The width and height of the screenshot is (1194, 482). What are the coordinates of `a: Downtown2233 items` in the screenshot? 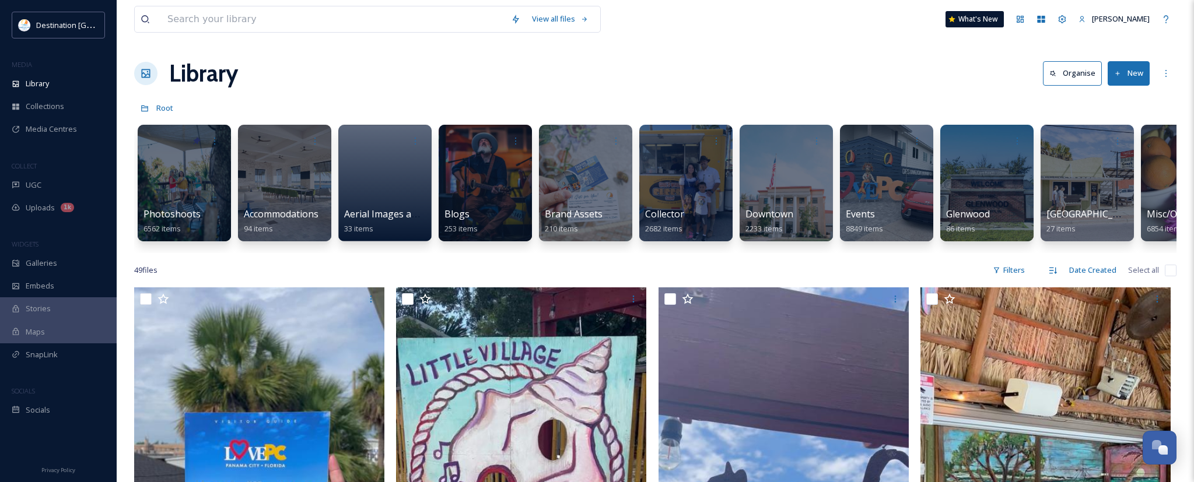 It's located at (769, 221).